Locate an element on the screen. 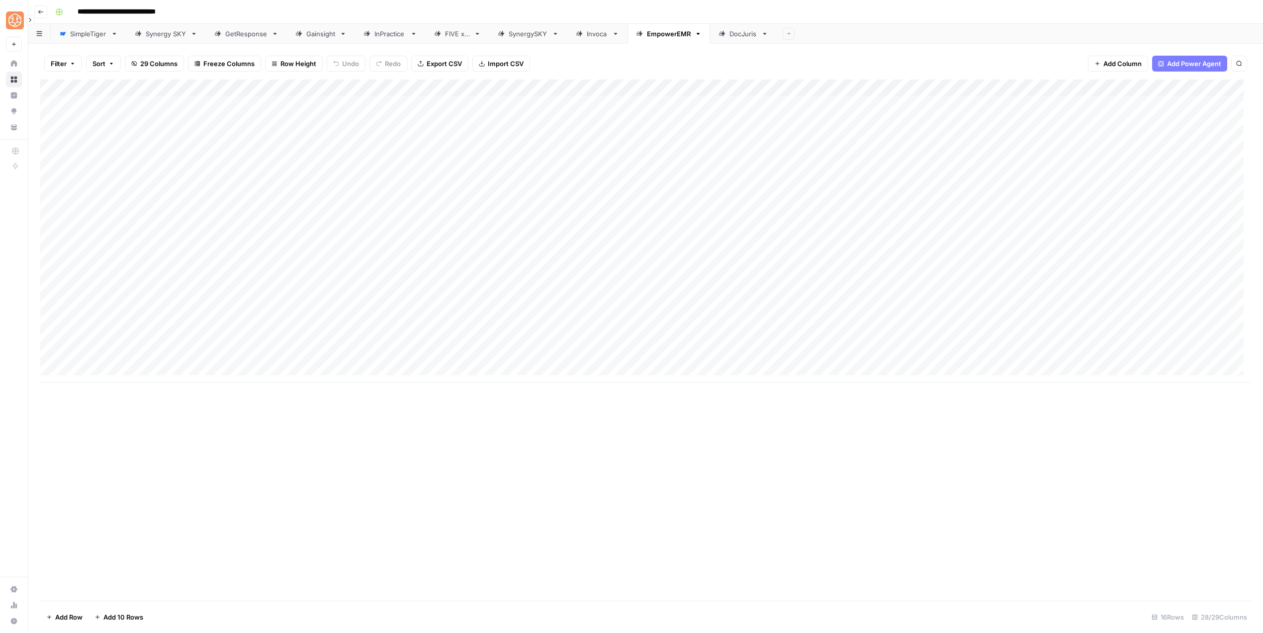 The width and height of the screenshot is (1263, 633). button: Row Height is located at coordinates (294, 64).